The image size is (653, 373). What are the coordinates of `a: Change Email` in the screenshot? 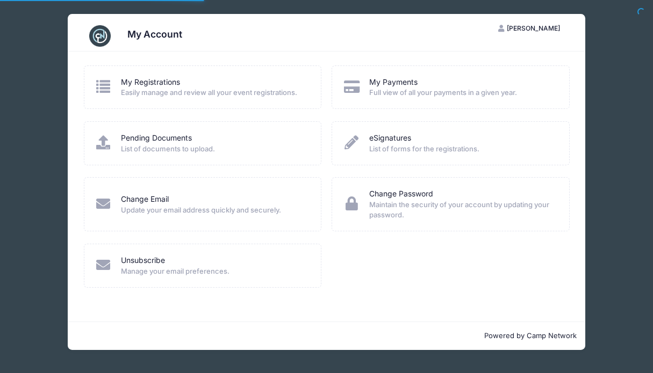 It's located at (145, 199).